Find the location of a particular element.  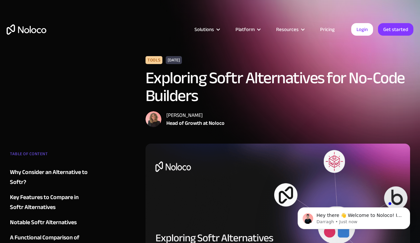

img: Profile image for Darragh is located at coordinates (20, 25).